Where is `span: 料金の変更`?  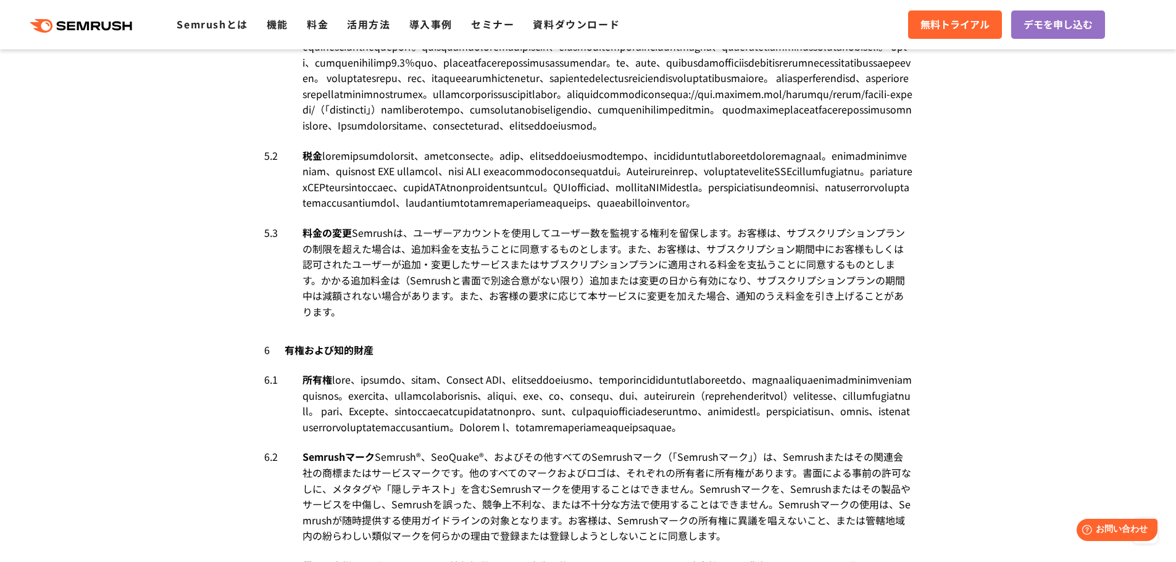 span: 料金の変更 is located at coordinates (327, 233).